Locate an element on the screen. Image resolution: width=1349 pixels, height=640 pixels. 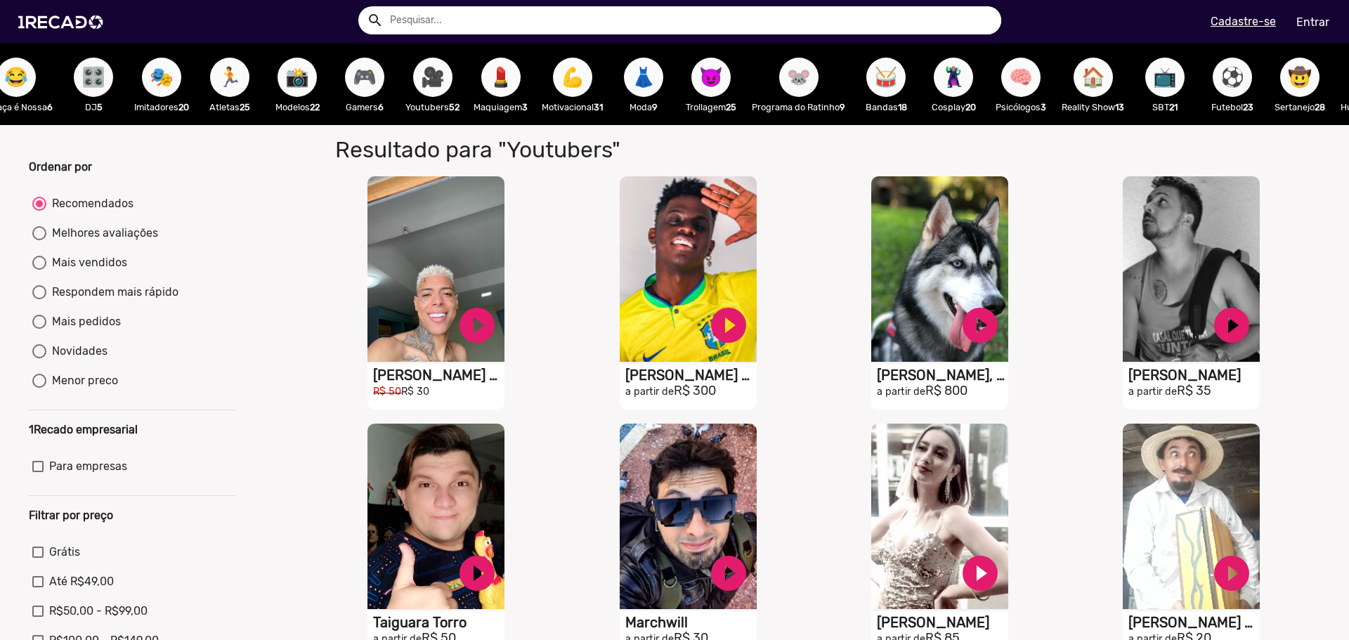
p: Cosplay is located at coordinates (953, 107).